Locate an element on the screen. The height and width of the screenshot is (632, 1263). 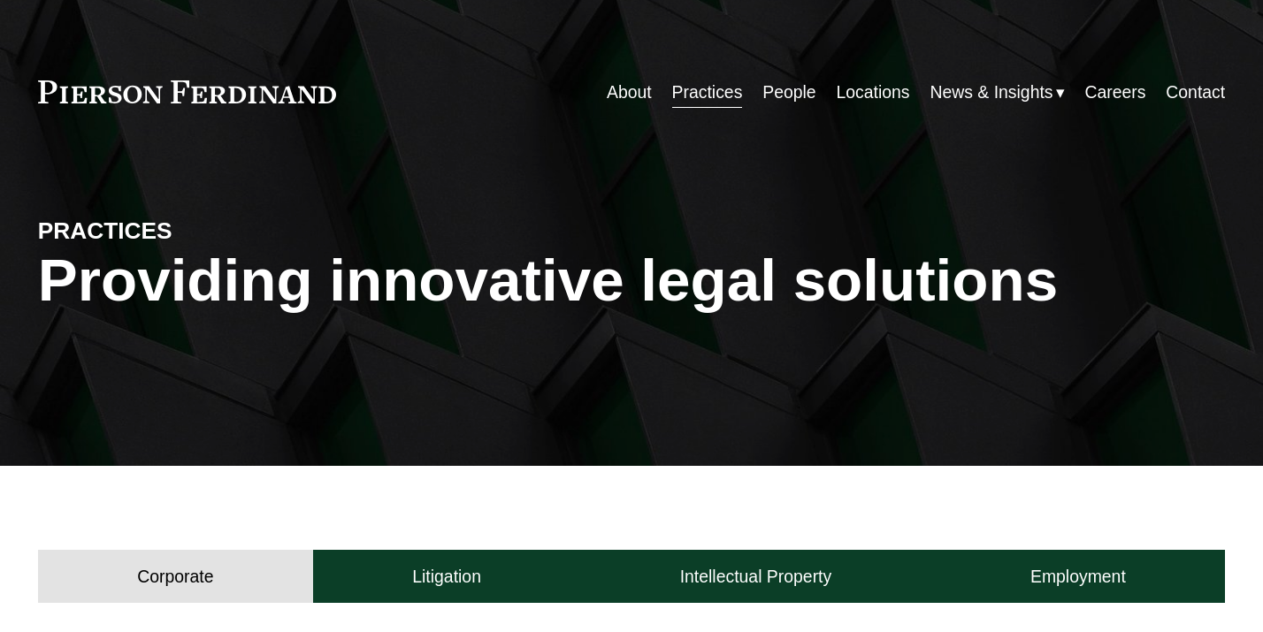
a: Locations is located at coordinates (873, 92).